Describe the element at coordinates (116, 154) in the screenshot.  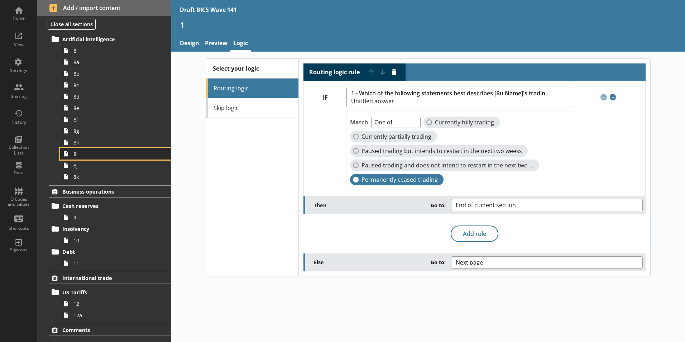
I see `a: 8i` at that location.